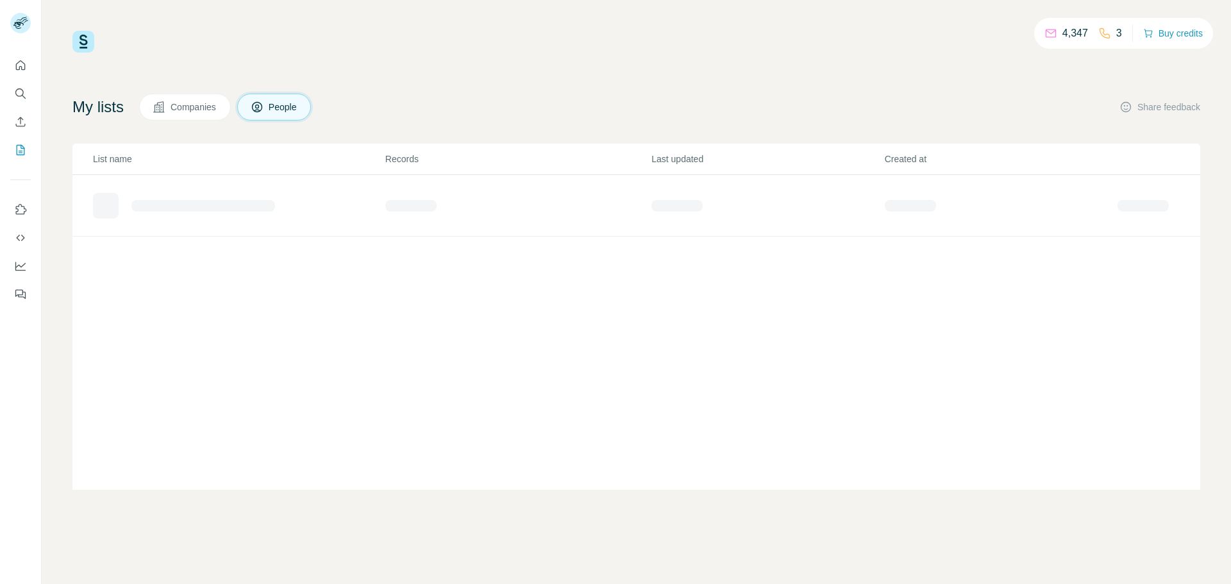  I want to click on p: 4,347, so click(1075, 33).